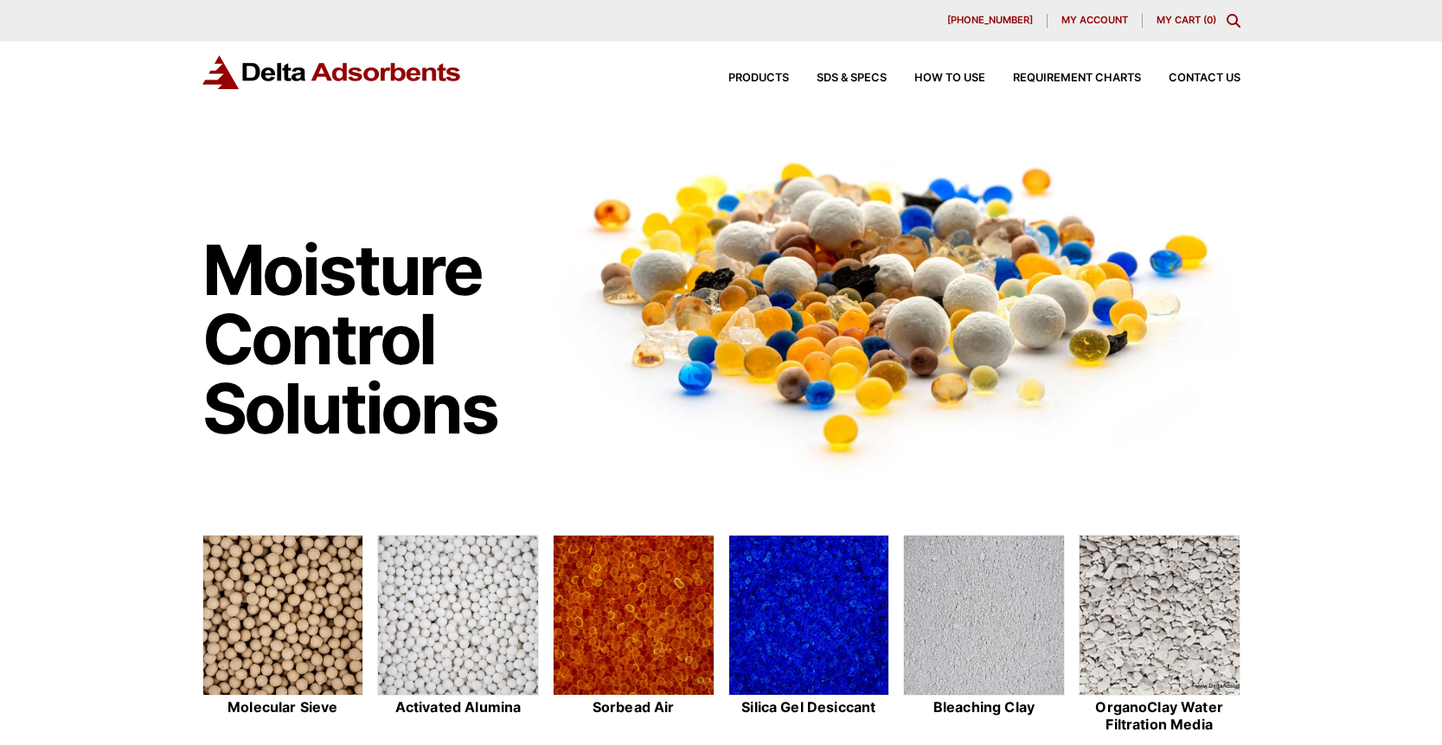  I want to click on span: Requirement Charts, so click(1077, 78).